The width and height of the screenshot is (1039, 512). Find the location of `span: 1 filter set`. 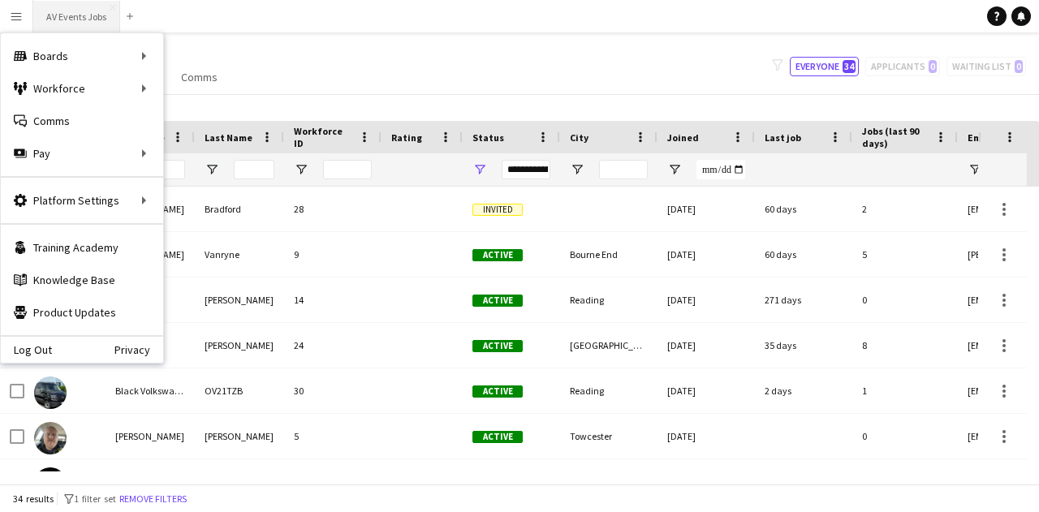

span: 1 filter set is located at coordinates (95, 499).